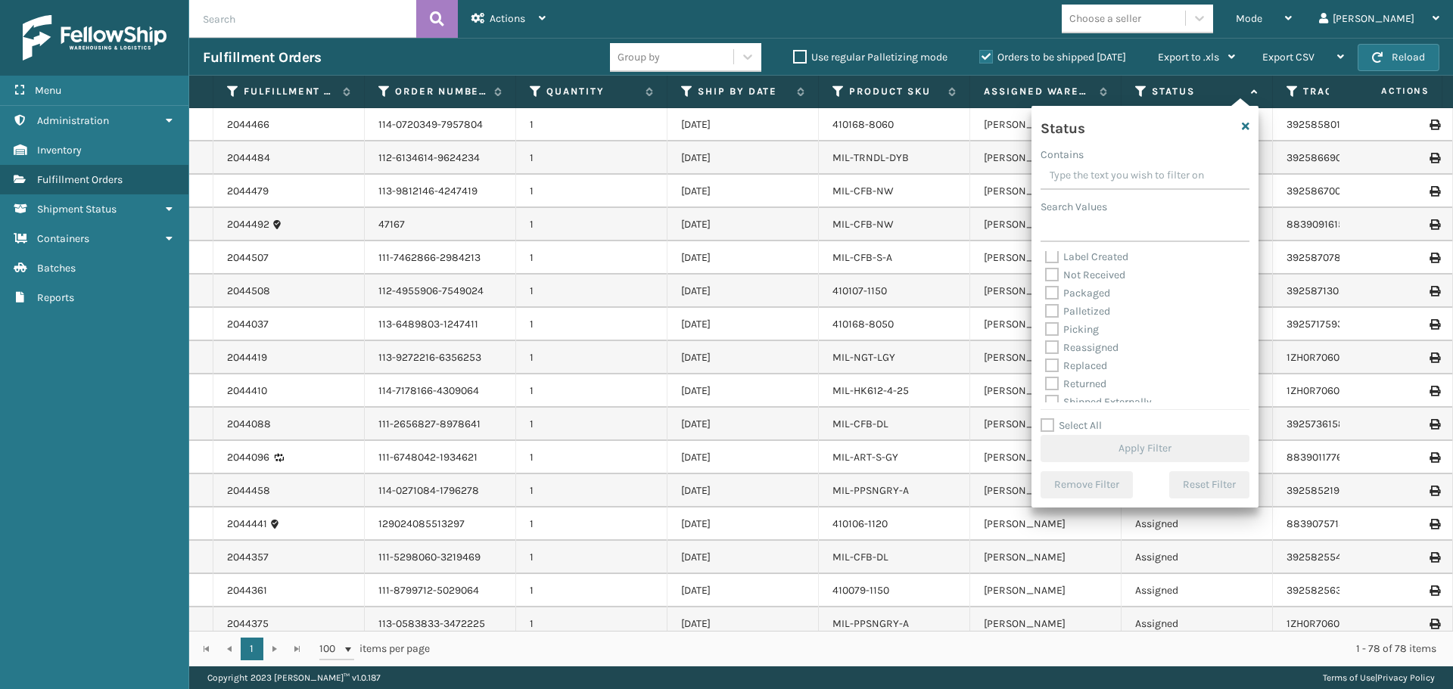 Image resolution: width=1453 pixels, height=689 pixels. I want to click on a: 883907571324, so click(1321, 524).